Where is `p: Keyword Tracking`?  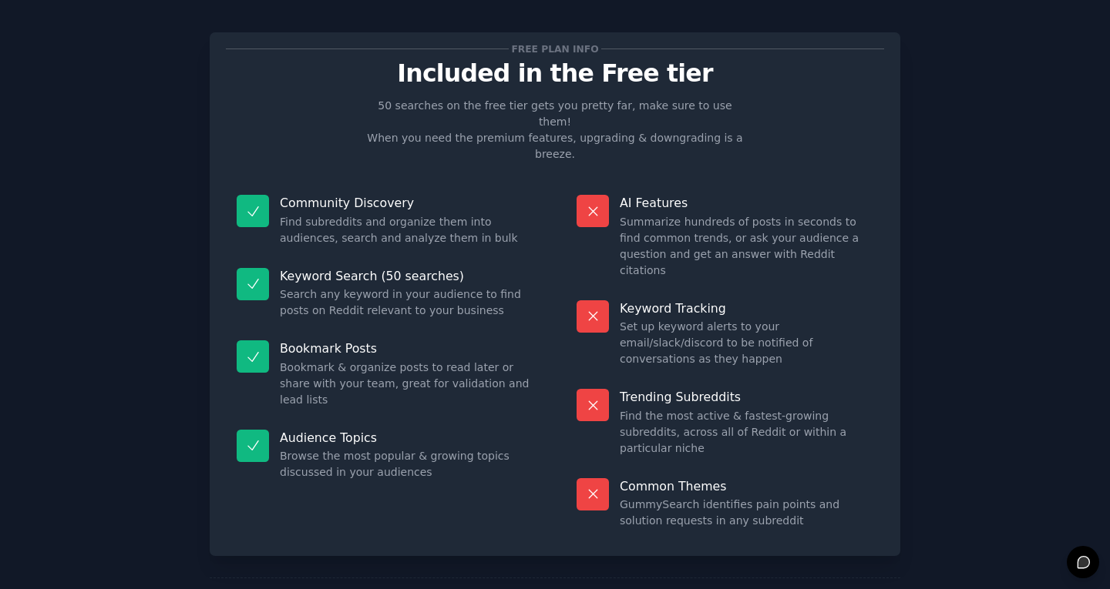
p: Keyword Tracking is located at coordinates (746, 308).